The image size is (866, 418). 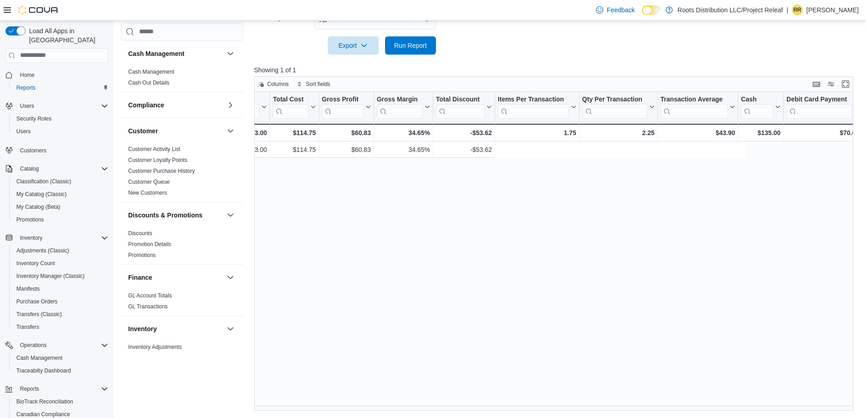 I want to click on span: Transfers (Classic), so click(x=60, y=314).